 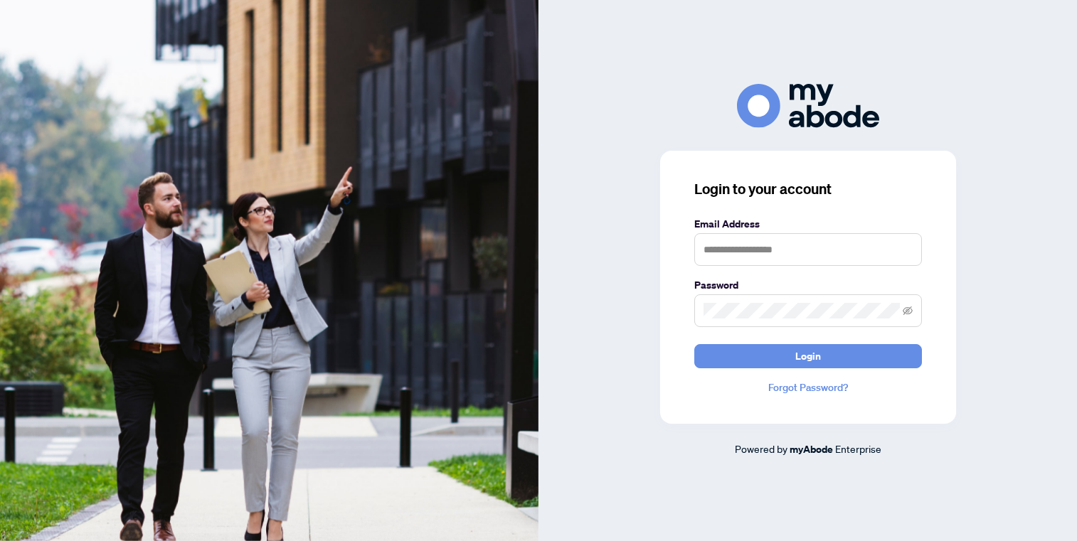 I want to click on h3: Login to your account, so click(x=808, y=189).